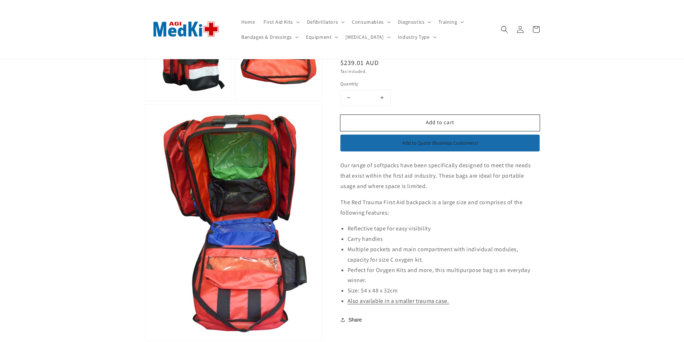 The image size is (684, 342). I want to click on summary: Search, so click(505, 29).